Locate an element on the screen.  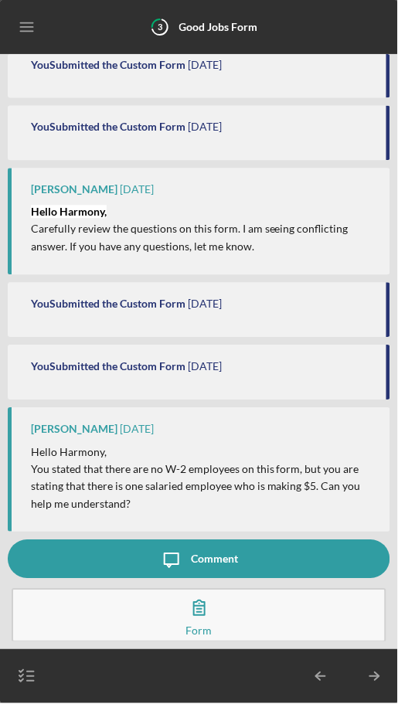
p: Carefully review the questions on this form. I am seeing conflicting answer. If you have any ques... is located at coordinates (202, 238).